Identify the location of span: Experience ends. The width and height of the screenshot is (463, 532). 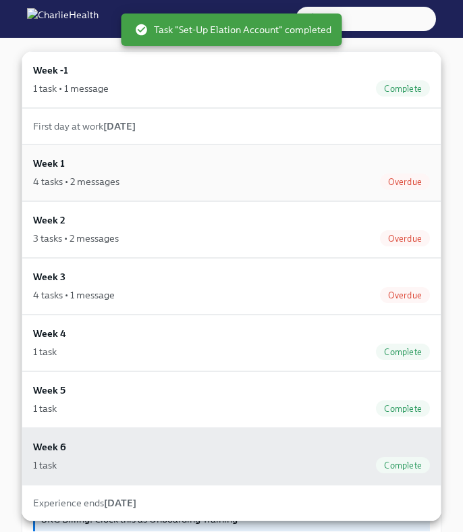
(84, 503).